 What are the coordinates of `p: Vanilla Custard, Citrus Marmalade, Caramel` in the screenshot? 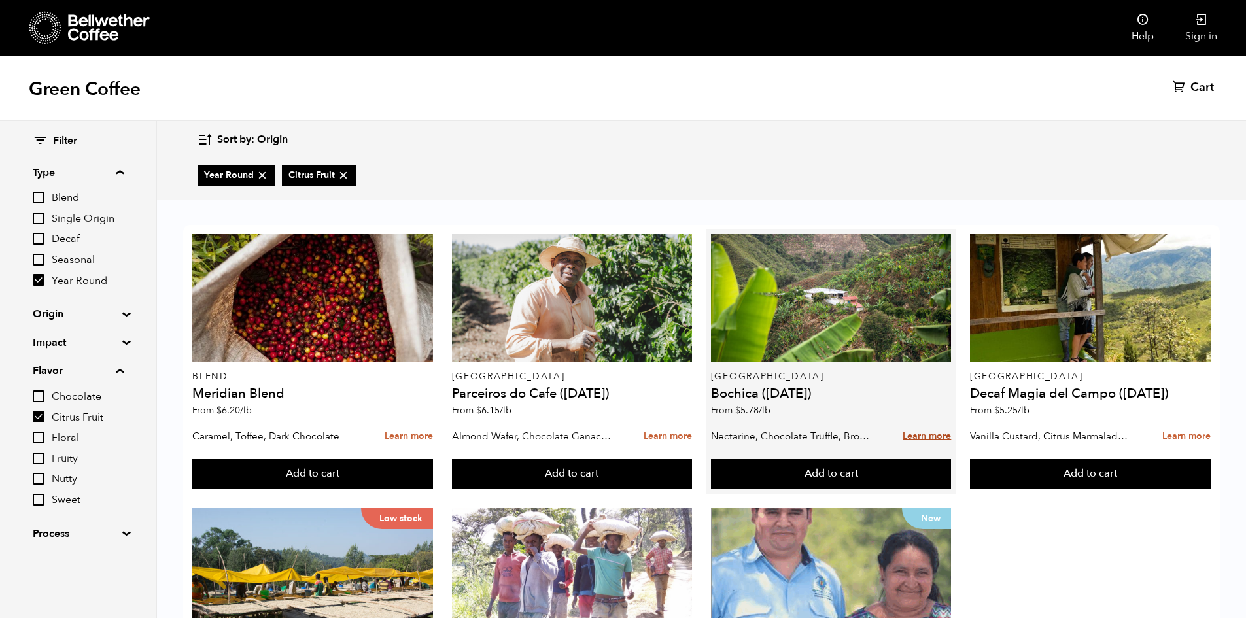 It's located at (1051, 436).